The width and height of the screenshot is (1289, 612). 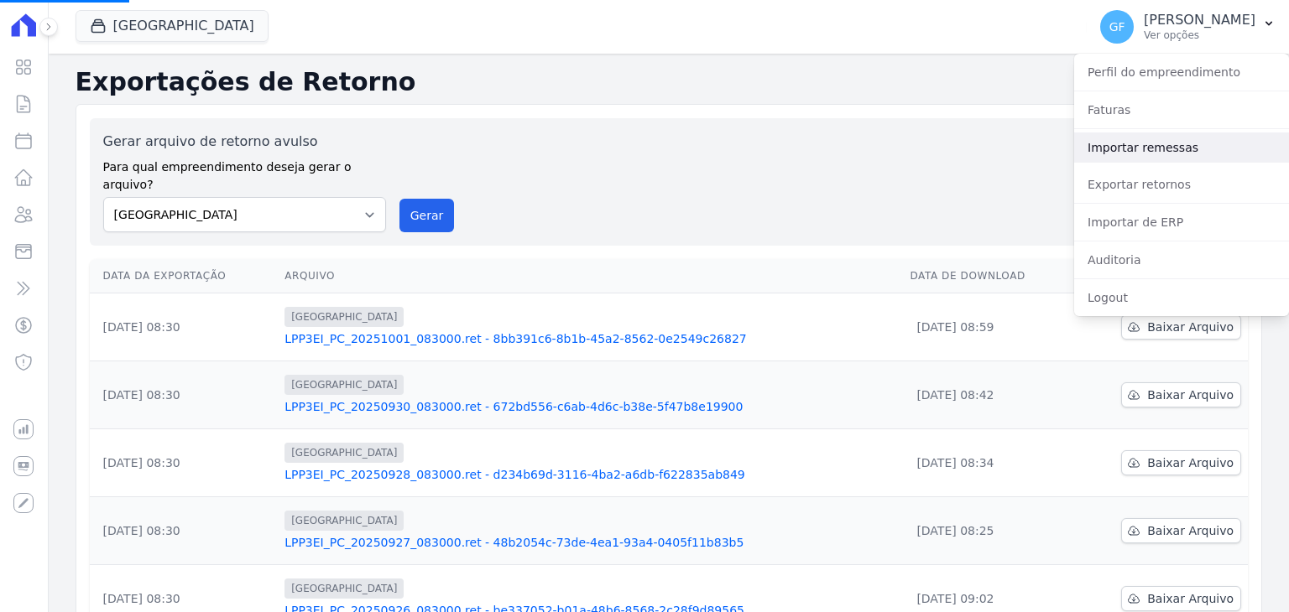 What do you see at coordinates (590, 543) in the screenshot?
I see `a: LPP3EI_PC_20250927_083000.ret - 48b2054c-73de-4ea1-93a4-0405f11b83b5` at bounding box center [590, 543].